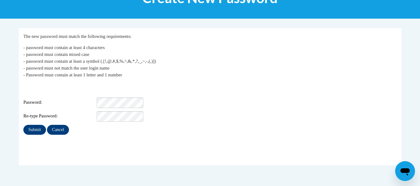 This screenshot has width=420, height=186. Describe the element at coordinates (58, 130) in the screenshot. I see `input: Cancel` at that location.